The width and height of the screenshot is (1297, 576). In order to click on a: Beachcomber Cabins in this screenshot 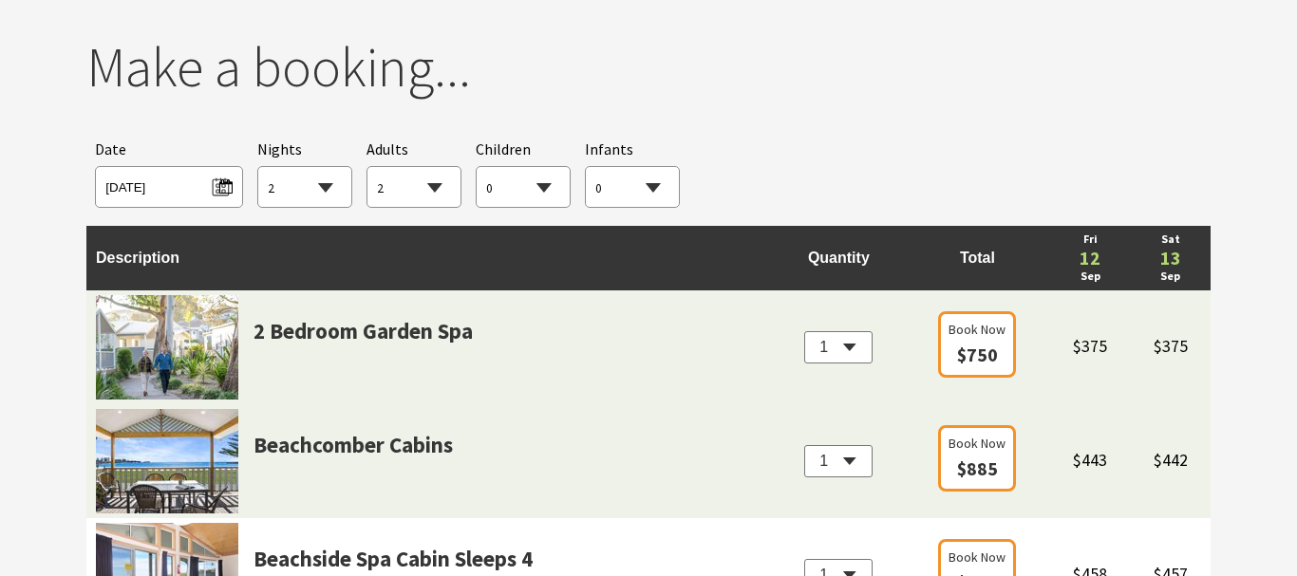, I will do `click(353, 471)`.